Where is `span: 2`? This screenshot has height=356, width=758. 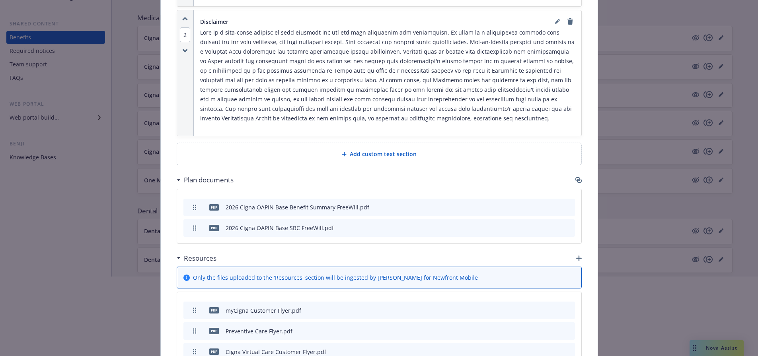
span: 2 is located at coordinates (185, 35).